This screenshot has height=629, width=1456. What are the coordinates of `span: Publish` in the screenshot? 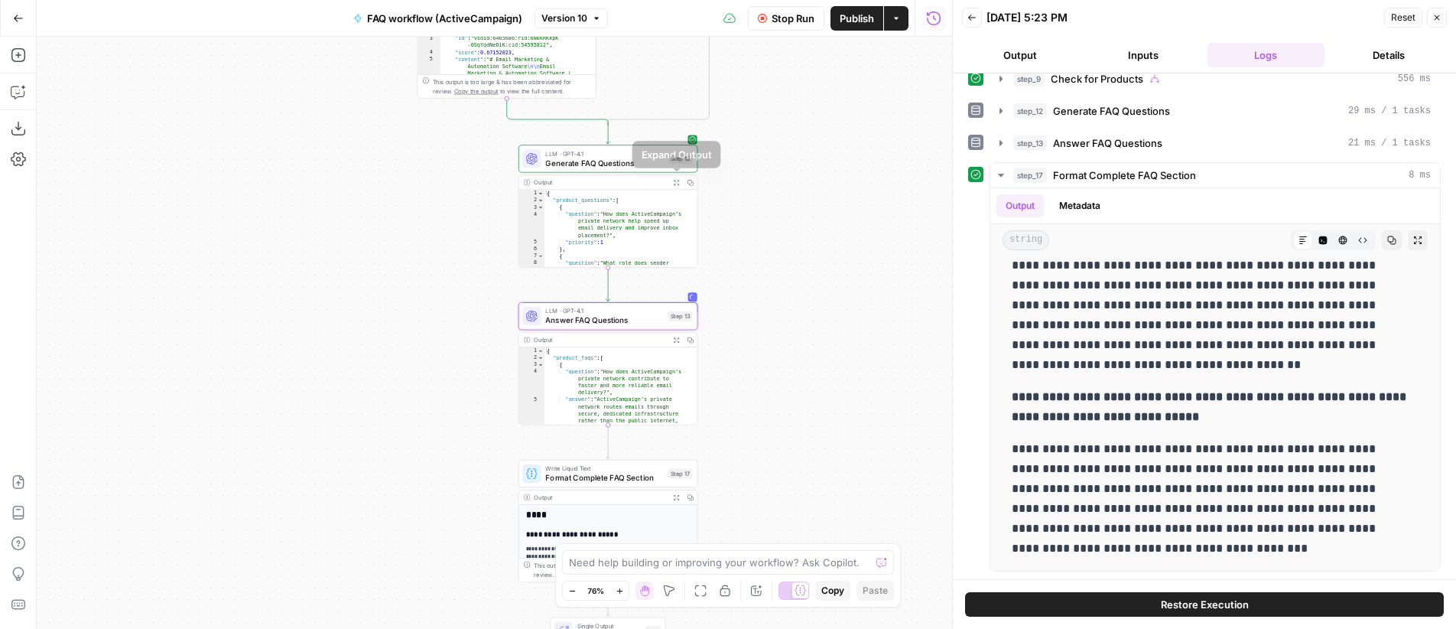 It's located at (857, 18).